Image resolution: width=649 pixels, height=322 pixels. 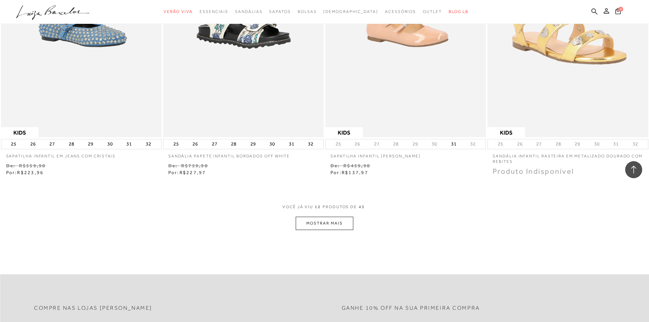 I want to click on span: 12, so click(x=318, y=210).